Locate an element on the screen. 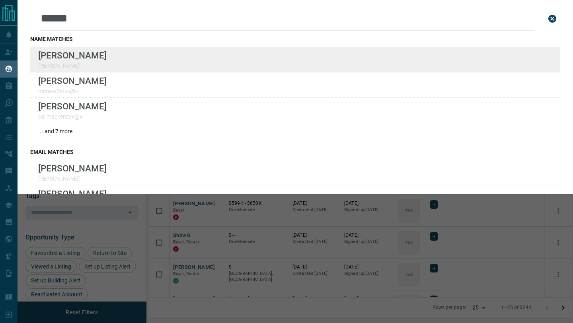  div: ...and 7 more is located at coordinates (295, 131).